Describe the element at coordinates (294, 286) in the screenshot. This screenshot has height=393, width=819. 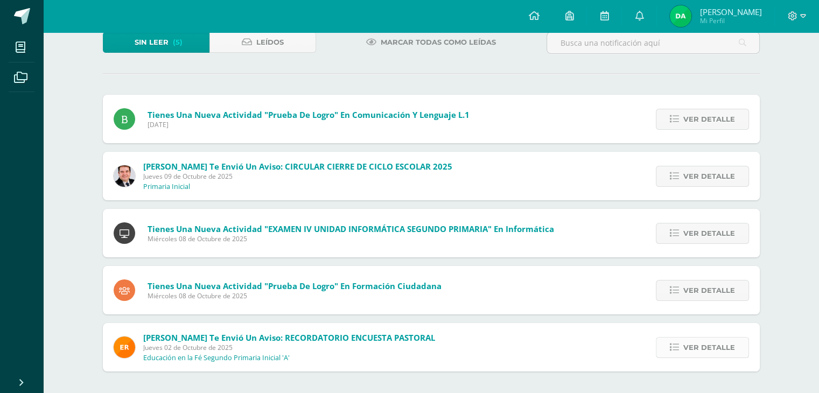
I see `span: Tienes una nueva actividad "Prueba de Logro" En Formación Ciudadana` at that location.